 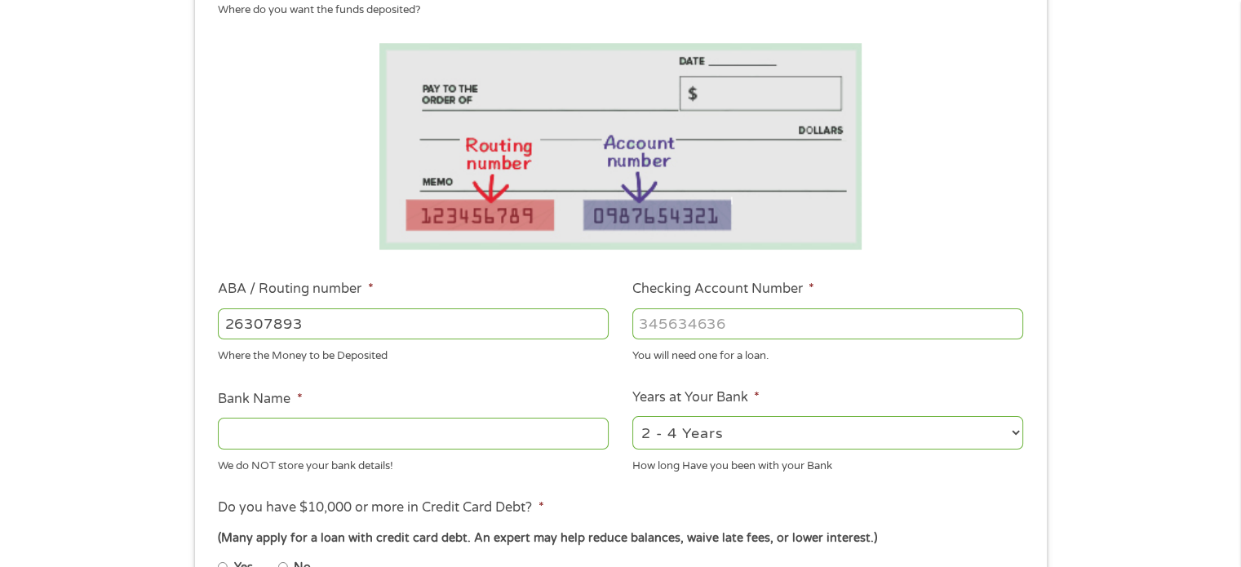 What do you see at coordinates (413, 463) in the screenshot?
I see `div: We do NOT store your bank details!` at bounding box center [413, 463].